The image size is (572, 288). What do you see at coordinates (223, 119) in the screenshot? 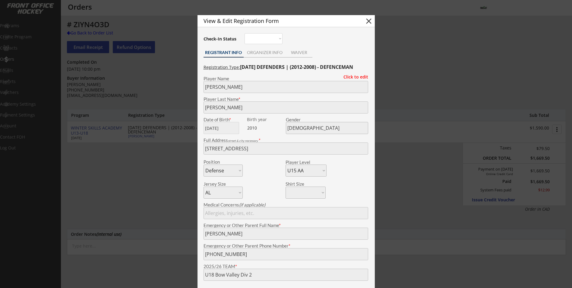
I see `div: Date of Birth` at bounding box center [223, 119].